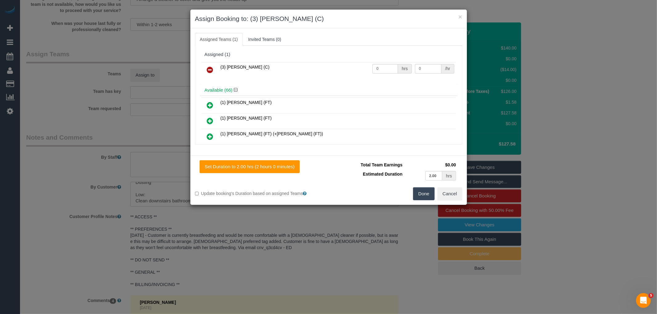  Describe the element at coordinates (431, 165) in the screenshot. I see `td: $0.00` at that location.